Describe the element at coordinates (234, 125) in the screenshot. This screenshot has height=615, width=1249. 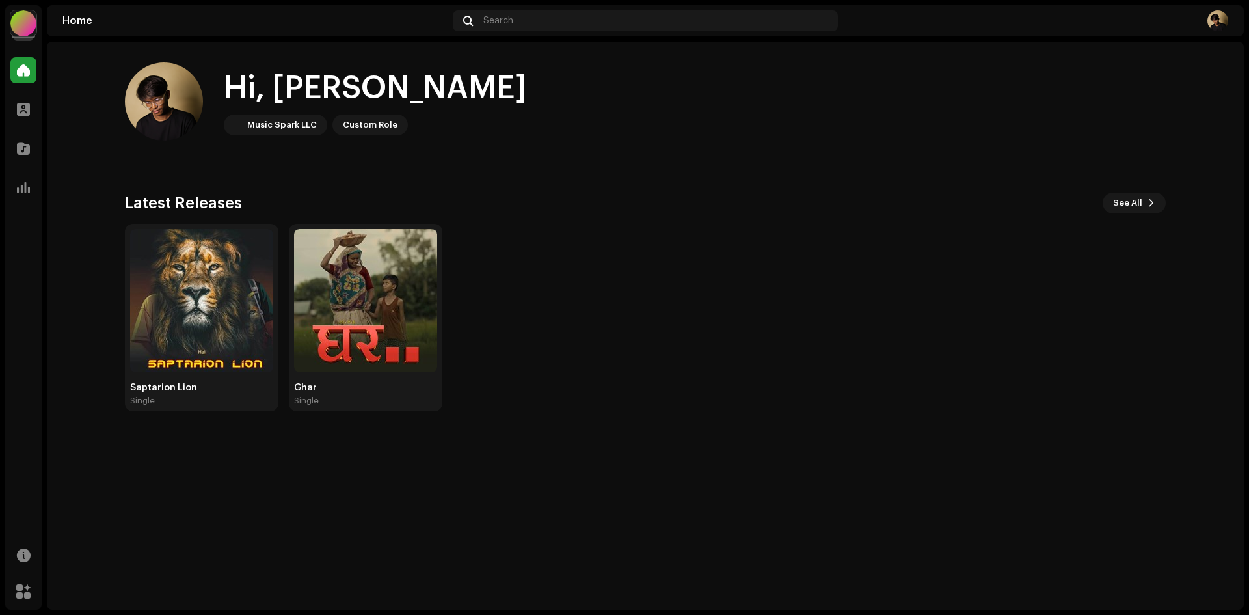
I see `img: bc4c4277-71b2-49c5-abdf-ca4e9d31f9c1` at that location.